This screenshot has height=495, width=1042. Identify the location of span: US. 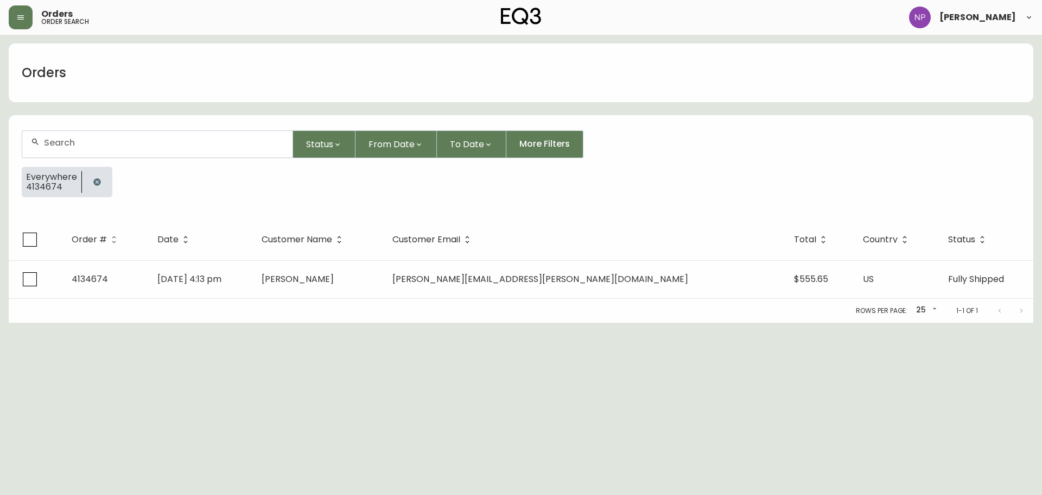
(869, 279).